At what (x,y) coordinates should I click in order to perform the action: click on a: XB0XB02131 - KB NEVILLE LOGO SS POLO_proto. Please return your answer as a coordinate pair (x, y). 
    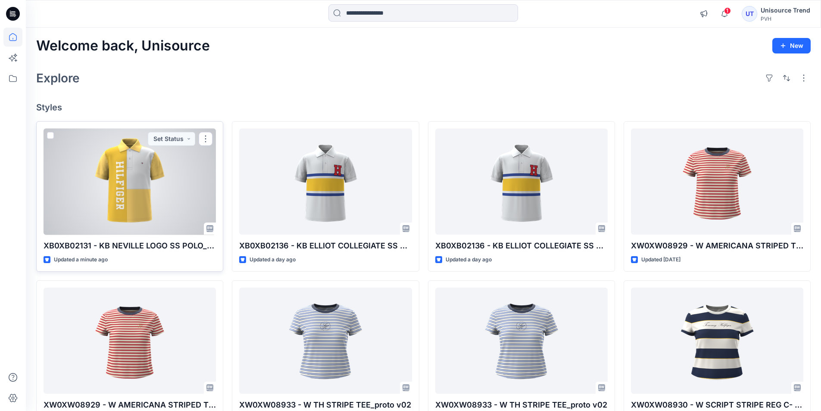
    Looking at the image, I should click on (130, 181).